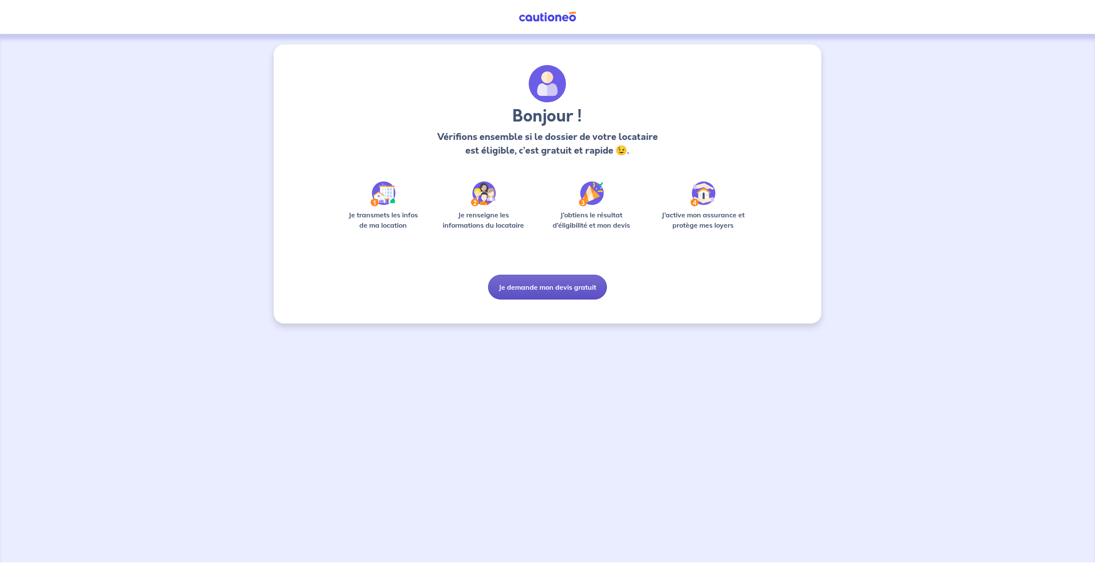 This screenshot has height=564, width=1095. Describe the element at coordinates (383, 220) in the screenshot. I see `p: Je transmets les infos de ma location` at that location.